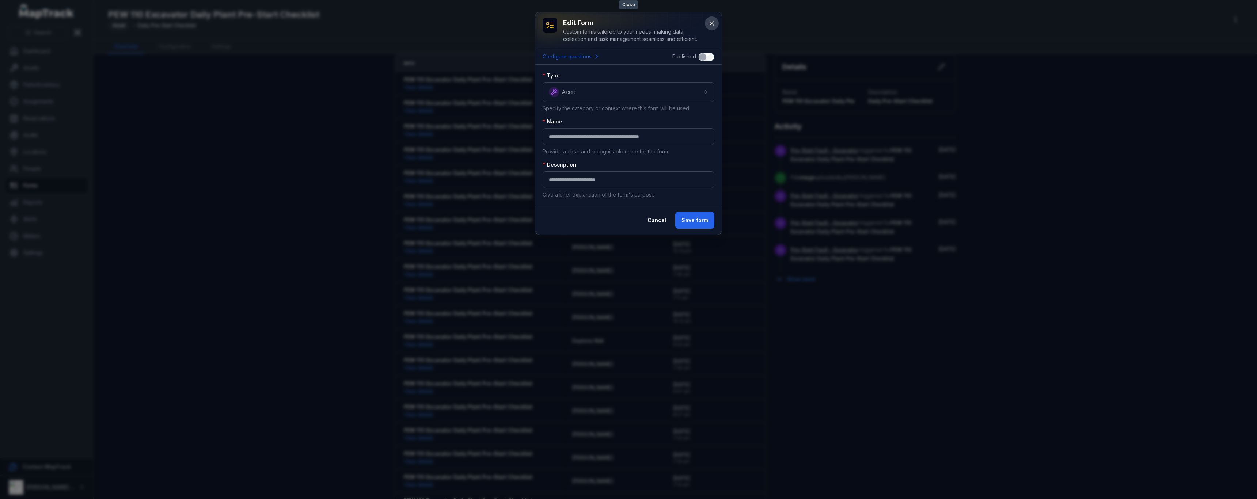  I want to click on p: Provide a clear and recognisable name for the form, so click(629, 152).